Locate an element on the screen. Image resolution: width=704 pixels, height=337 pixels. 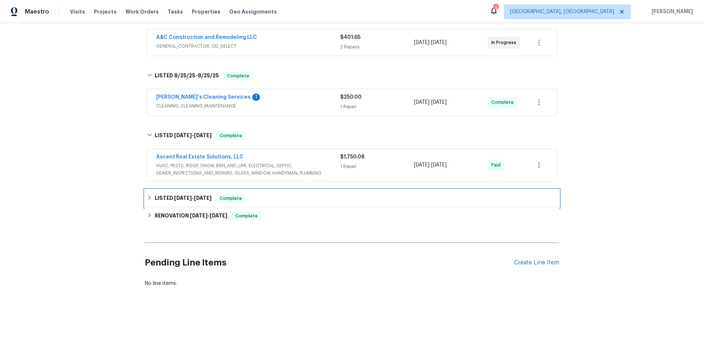
span: Visits is located at coordinates (77, 12).